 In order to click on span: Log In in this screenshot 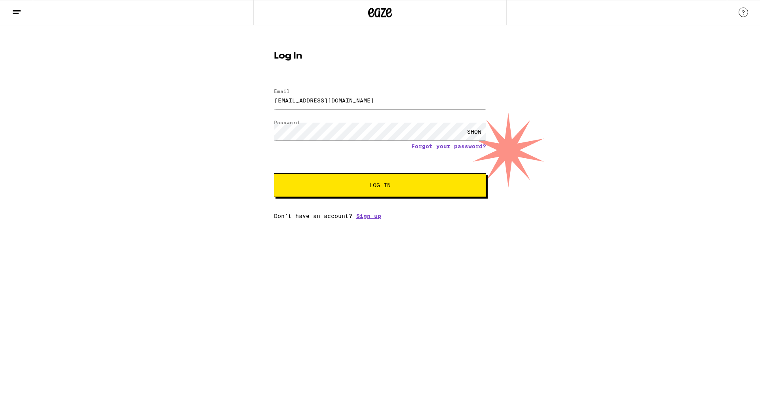, I will do `click(380, 185)`.